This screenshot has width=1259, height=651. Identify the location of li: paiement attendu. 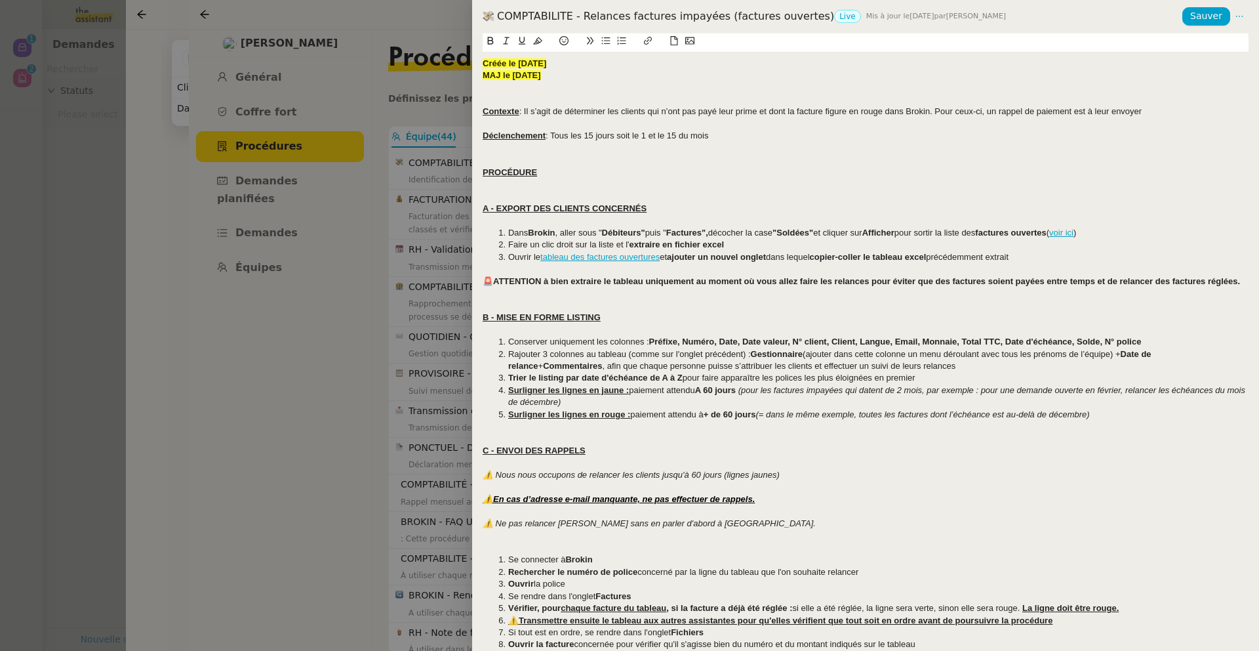
(872, 396).